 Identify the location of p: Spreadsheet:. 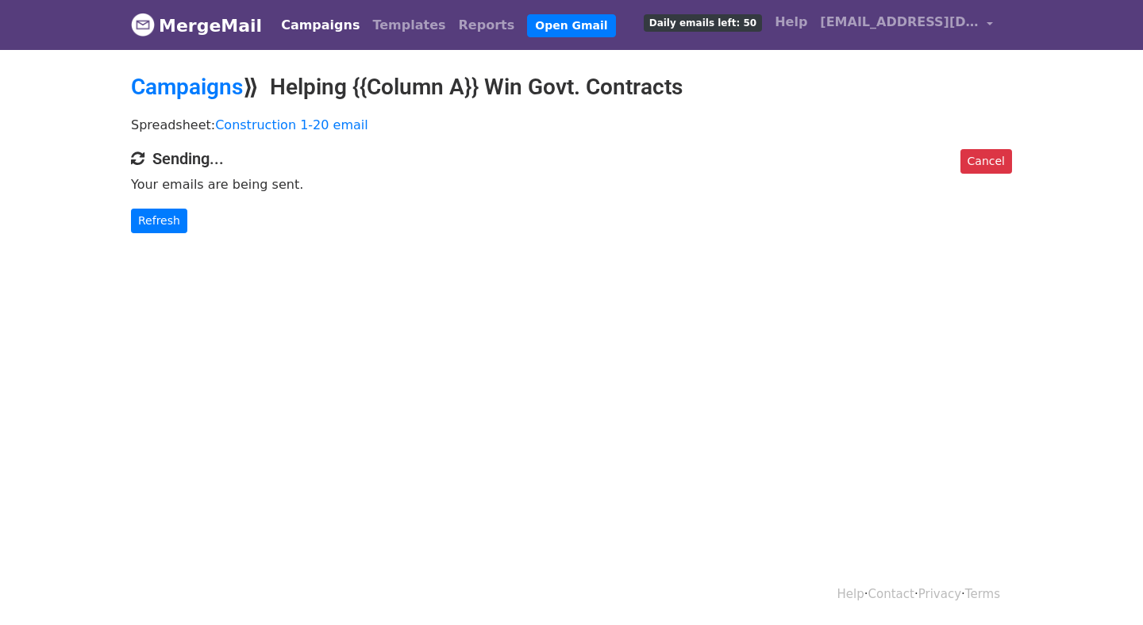
(571, 125).